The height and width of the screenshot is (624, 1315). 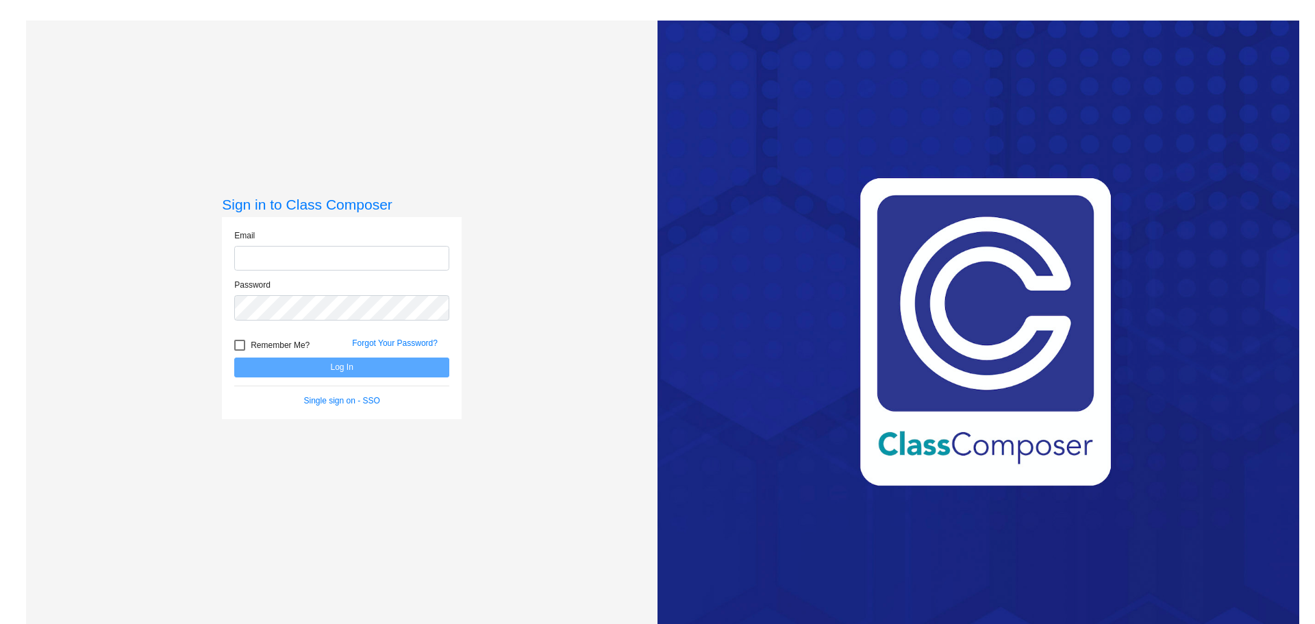 I want to click on a: Forgot Your Password?, so click(x=395, y=343).